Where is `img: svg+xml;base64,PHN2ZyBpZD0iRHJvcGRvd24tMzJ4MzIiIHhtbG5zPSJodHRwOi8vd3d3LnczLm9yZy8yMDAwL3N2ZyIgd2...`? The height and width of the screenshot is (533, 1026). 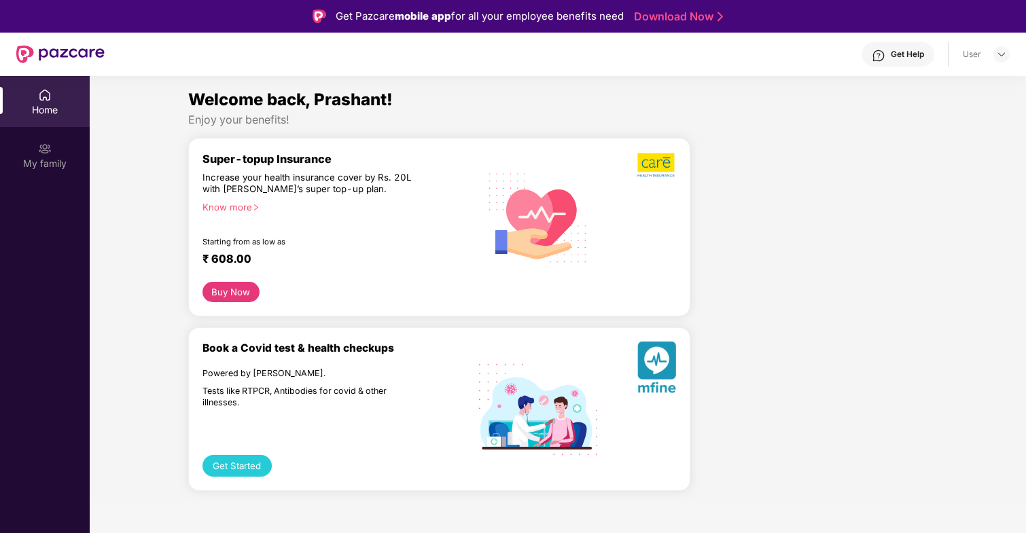 img: svg+xml;base64,PHN2ZyBpZD0iRHJvcGRvd24tMzJ4MzIiIHhtbG5zPSJodHRwOi8vd3d3LnczLm9yZy8yMDAwL3N2ZyIgd2... is located at coordinates (1001, 54).